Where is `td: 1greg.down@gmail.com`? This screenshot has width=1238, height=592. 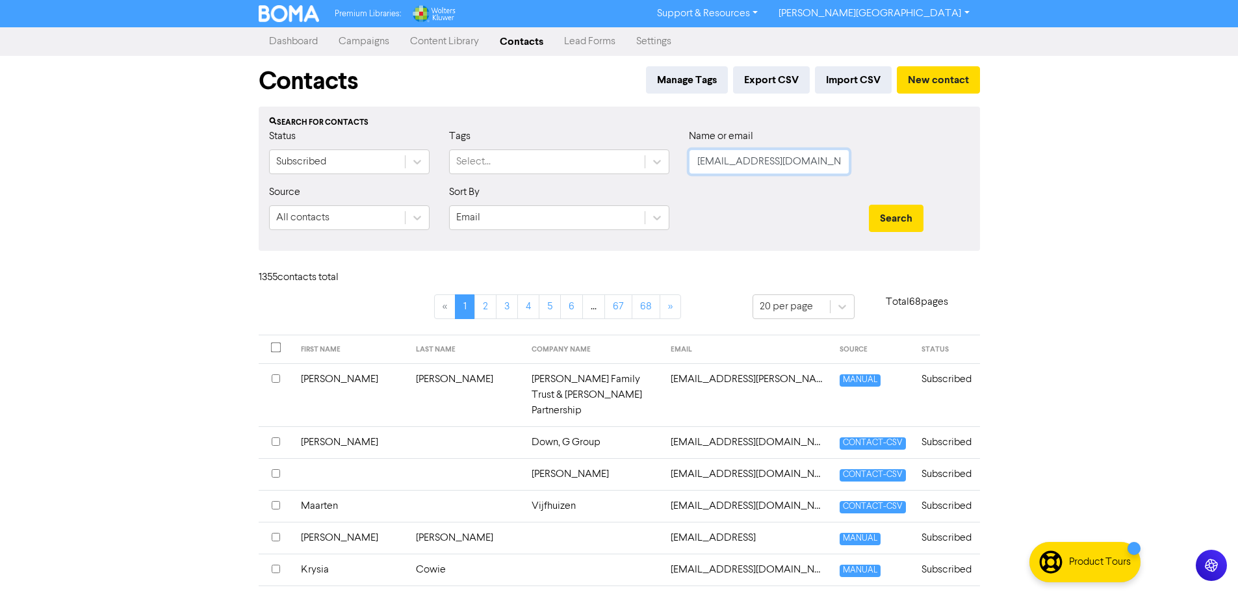 td: 1greg.down@gmail.com is located at coordinates (748, 442).